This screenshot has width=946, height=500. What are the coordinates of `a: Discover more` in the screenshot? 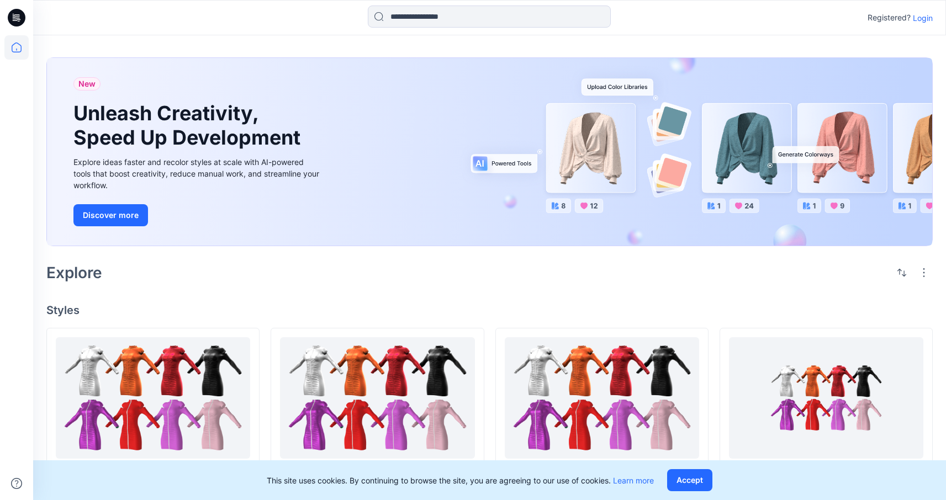 It's located at (198, 215).